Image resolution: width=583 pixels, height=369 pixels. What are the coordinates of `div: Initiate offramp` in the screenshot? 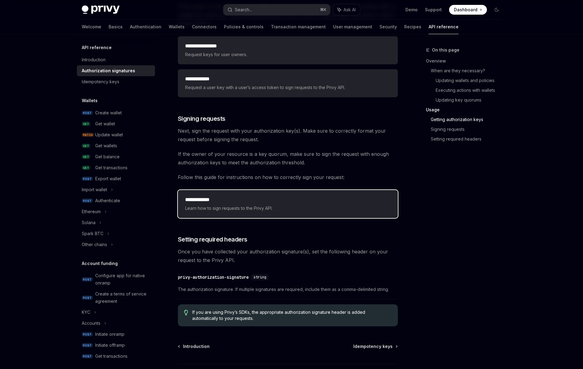 It's located at (110, 345).